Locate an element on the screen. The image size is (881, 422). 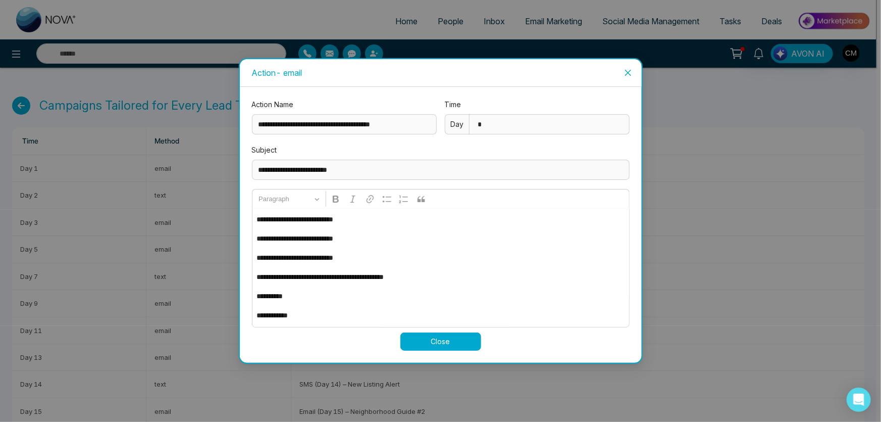
label: Action Name is located at coordinates (344, 105).